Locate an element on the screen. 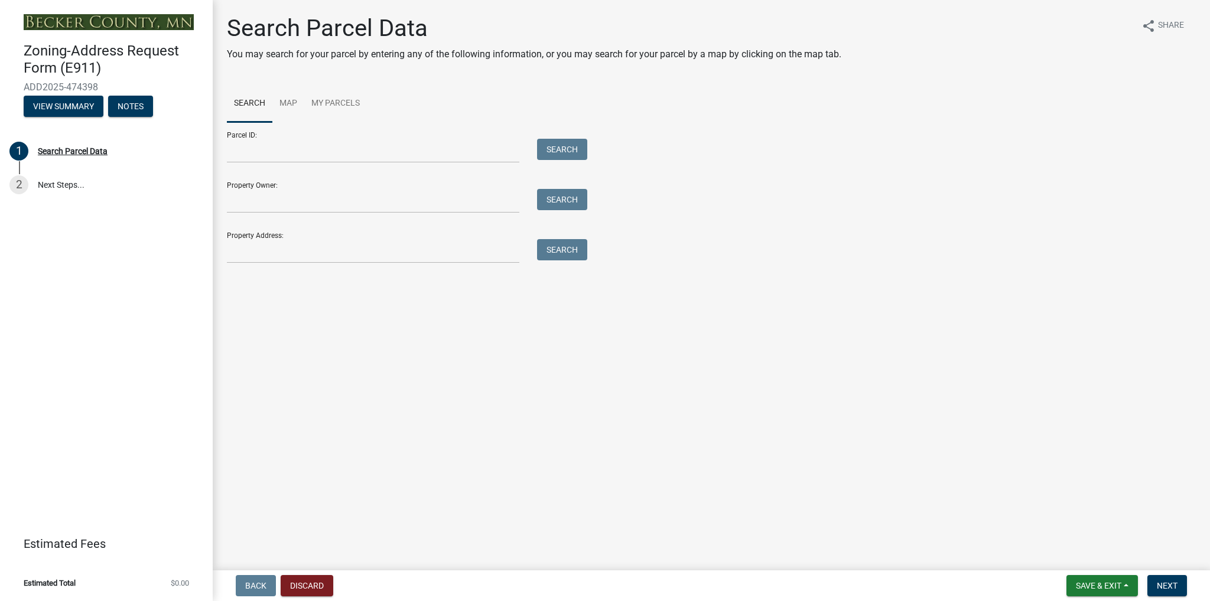  wm-modal-confirm: Notes is located at coordinates (131, 107).